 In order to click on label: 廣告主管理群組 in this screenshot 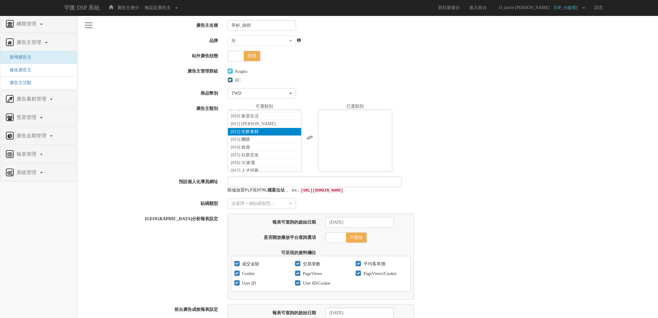, I will do `click(150, 70)`.